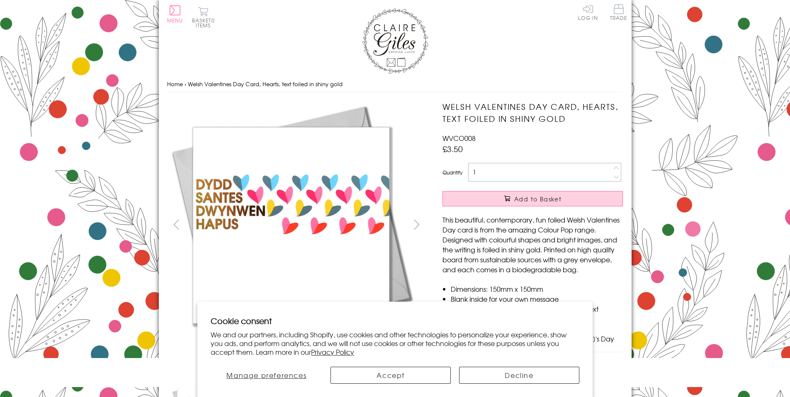  What do you see at coordinates (175, 84) in the screenshot?
I see `a: Home` at bounding box center [175, 84].